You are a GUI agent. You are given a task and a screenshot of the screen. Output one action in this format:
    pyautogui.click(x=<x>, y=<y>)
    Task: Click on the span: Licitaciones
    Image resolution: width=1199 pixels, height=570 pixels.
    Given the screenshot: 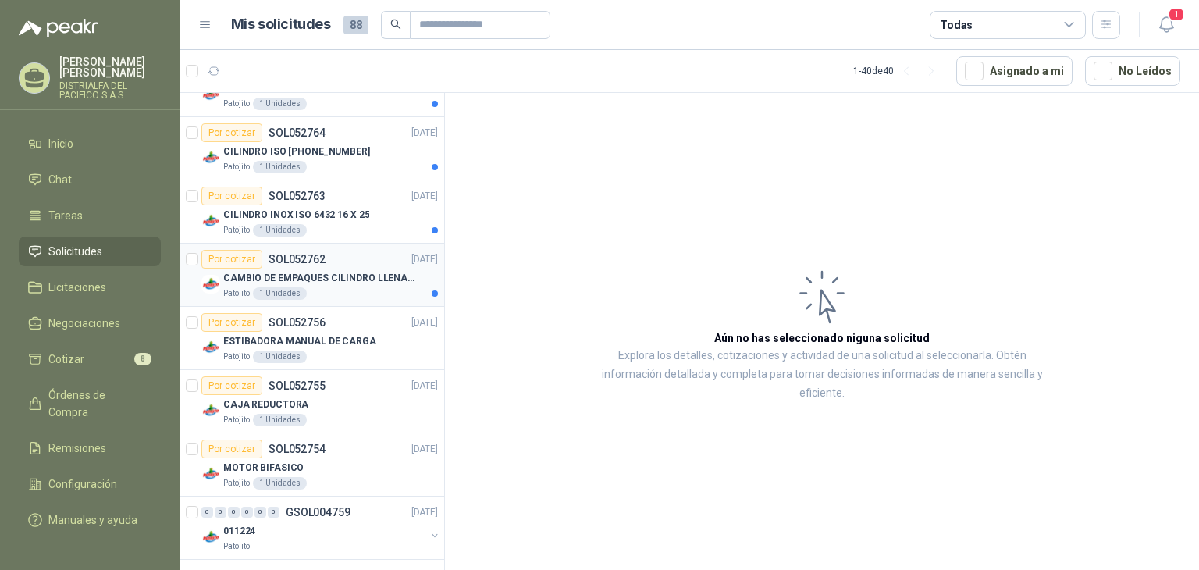 What is the action you would take?
    pyautogui.click(x=77, y=287)
    